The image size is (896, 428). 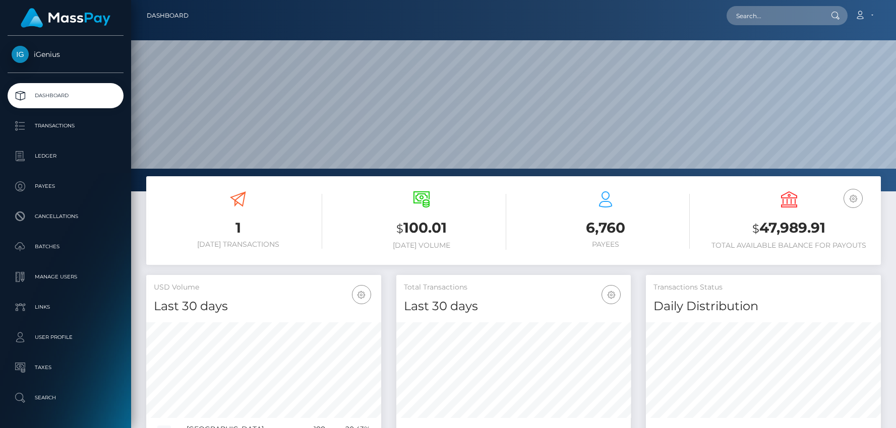 I want to click on h5: USD Volume, so click(x=264, y=288).